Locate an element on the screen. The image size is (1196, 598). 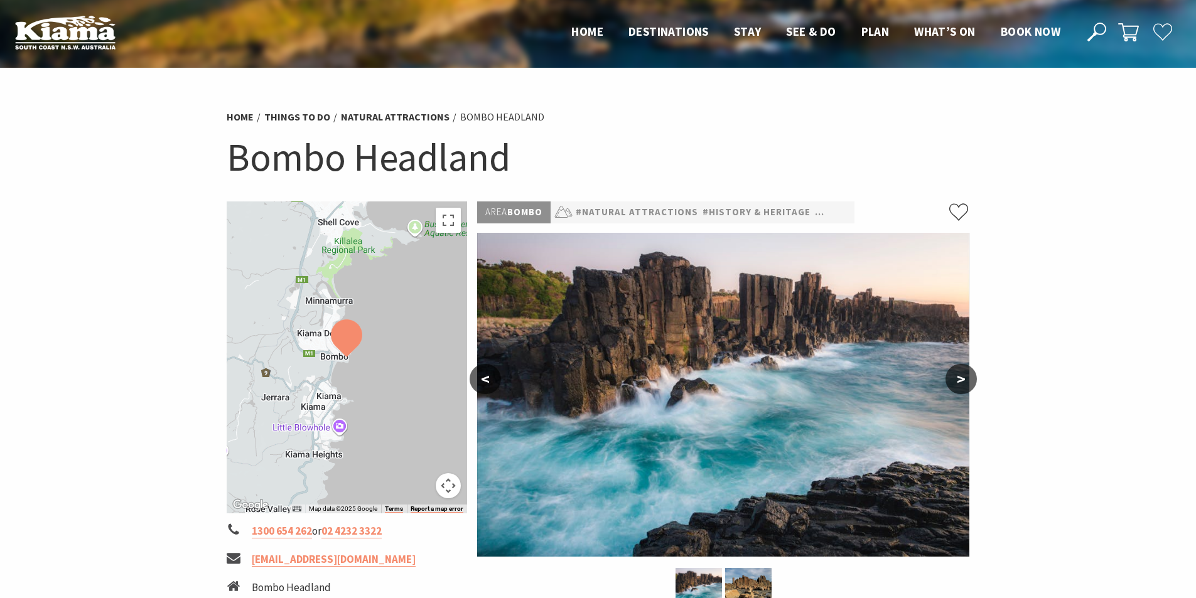
a: #Natural Attractions is located at coordinates (637, 212).